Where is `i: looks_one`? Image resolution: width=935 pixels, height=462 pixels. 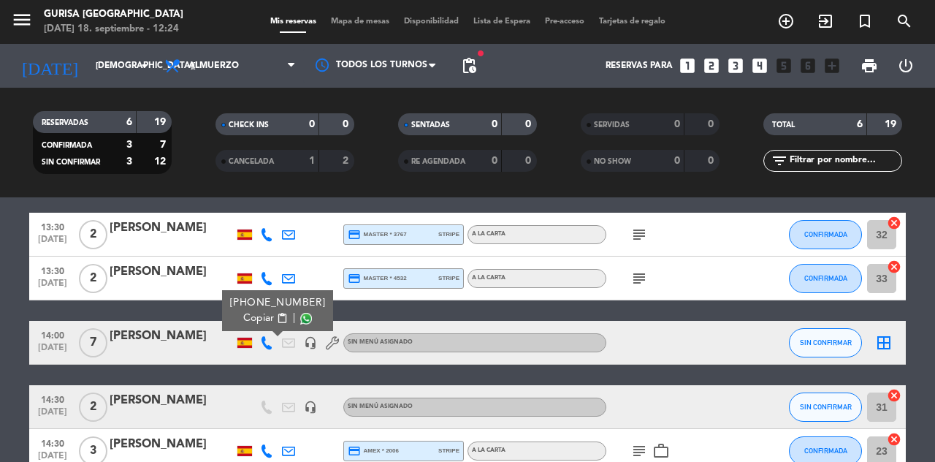 i: looks_one is located at coordinates (687, 66).